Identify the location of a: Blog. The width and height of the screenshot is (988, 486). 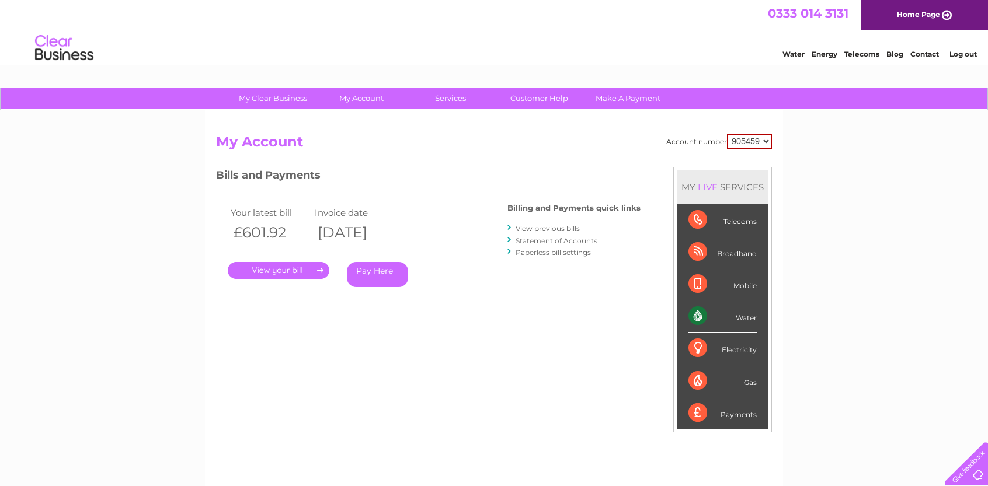
(894, 54).